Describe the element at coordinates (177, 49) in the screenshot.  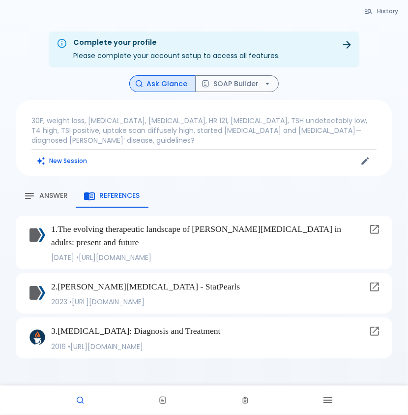
I see `div: Please complete your account setup to access all features.` at that location.